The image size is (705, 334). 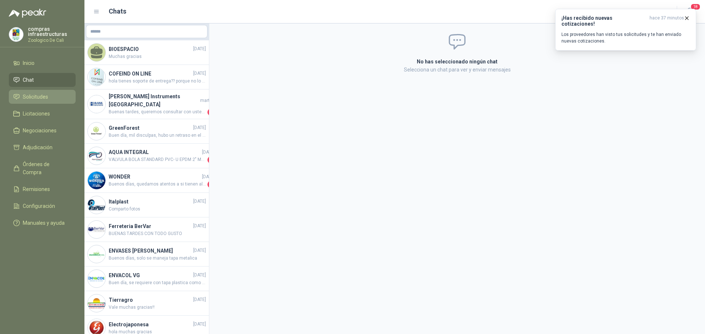 I want to click on span: Buen día, se requiere con tapa plastica como la imagen indicada asociada, viene con tapa plastica?, so click(x=157, y=283).